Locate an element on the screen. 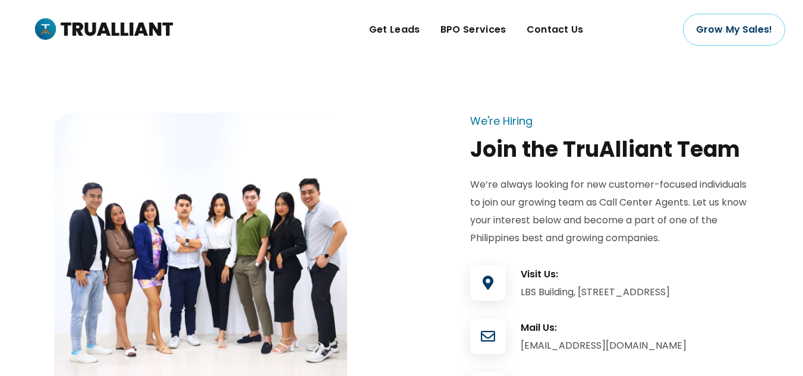  div: Join the TruAlliant Team is located at coordinates (610, 150).